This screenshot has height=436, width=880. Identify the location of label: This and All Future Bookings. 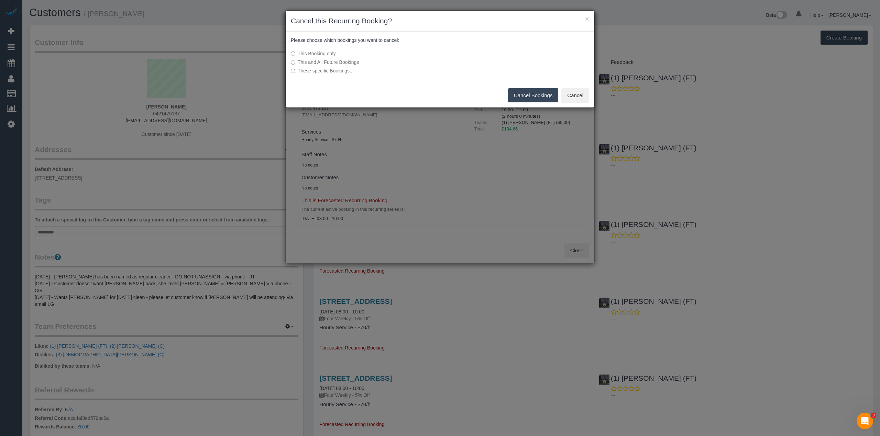
(388, 62).